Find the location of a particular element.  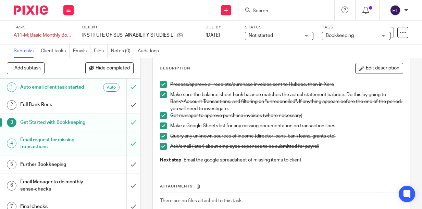

input: Search is located at coordinates (283, 11).